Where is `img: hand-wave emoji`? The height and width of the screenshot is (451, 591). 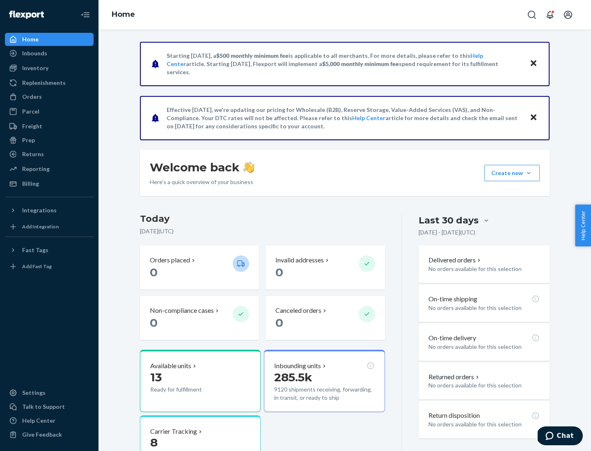
img: hand-wave emoji is located at coordinates (249, 167).